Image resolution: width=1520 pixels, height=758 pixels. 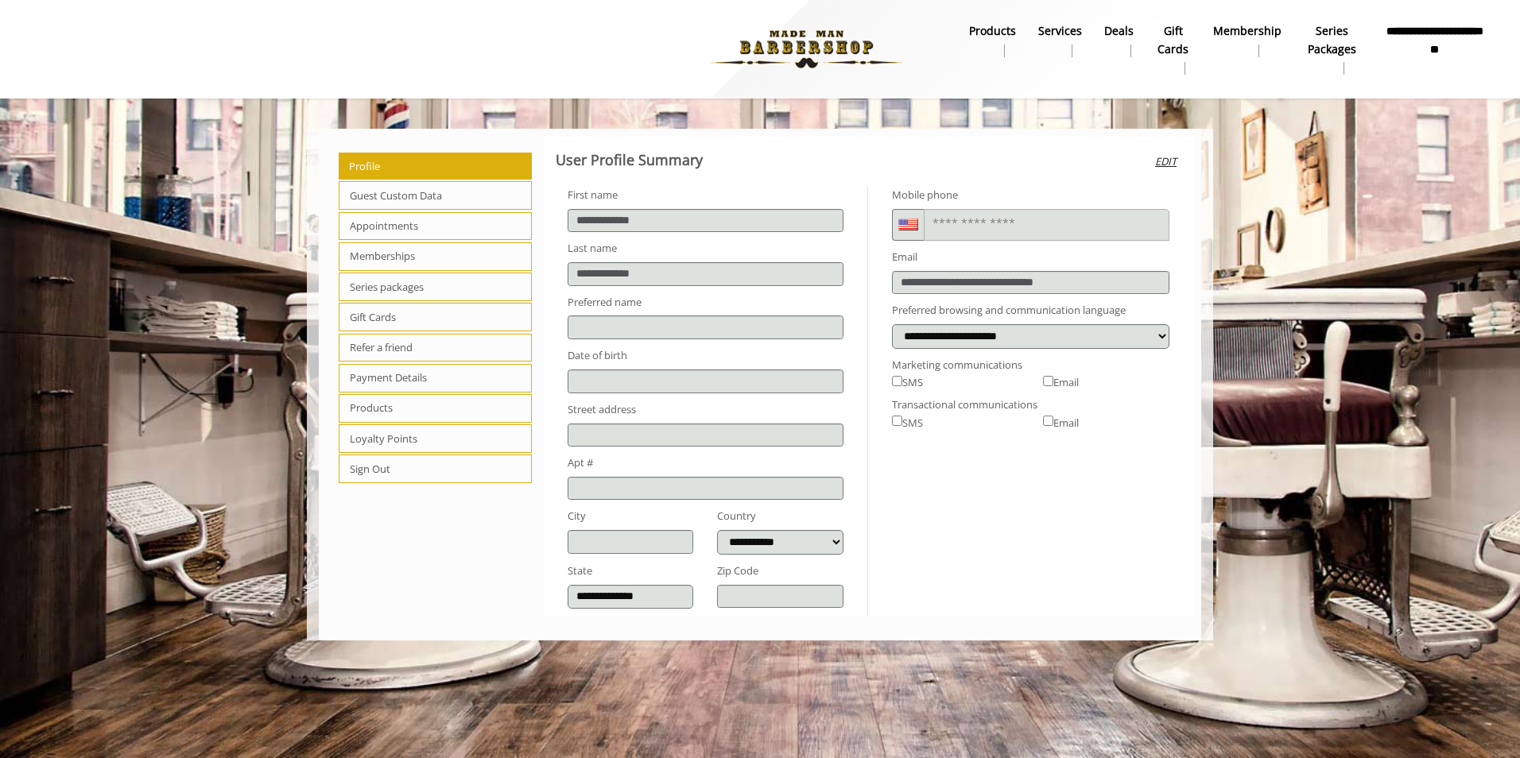 I want to click on span: Sign Out, so click(x=435, y=469).